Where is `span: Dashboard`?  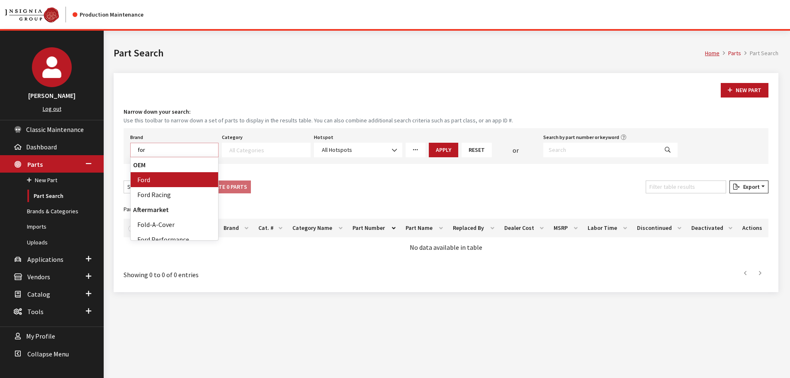
span: Dashboard is located at coordinates (41, 147).